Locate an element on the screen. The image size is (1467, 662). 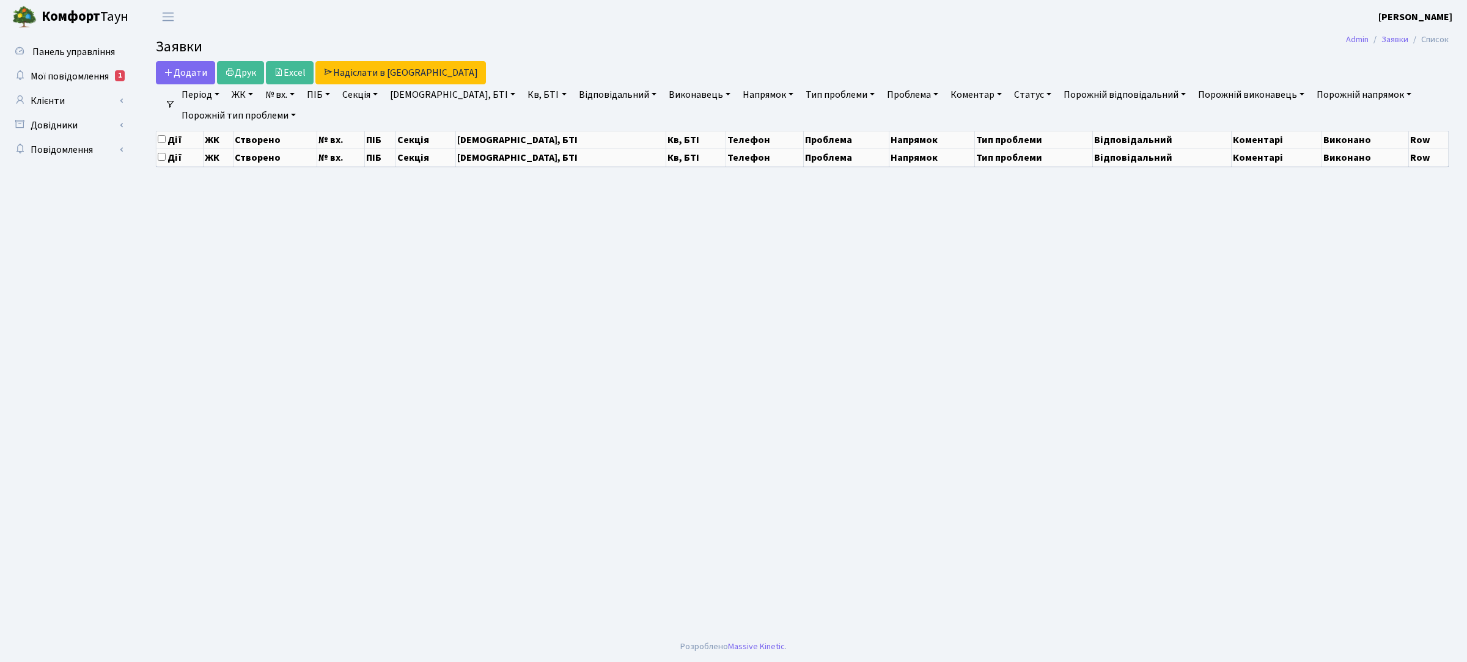
a: Статус is located at coordinates (1032, 95).